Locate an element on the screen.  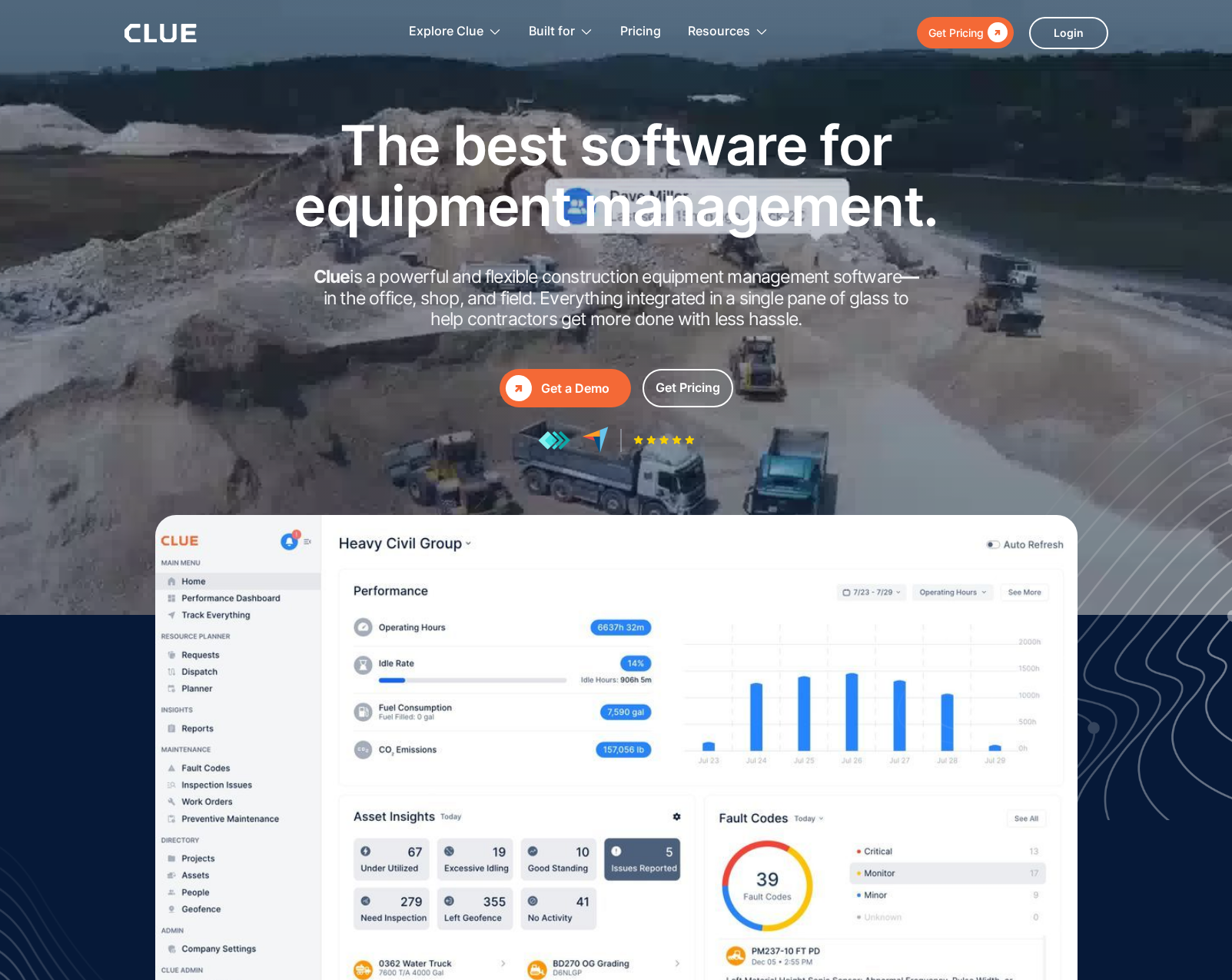
a: Get Pricing is located at coordinates (688, 389).